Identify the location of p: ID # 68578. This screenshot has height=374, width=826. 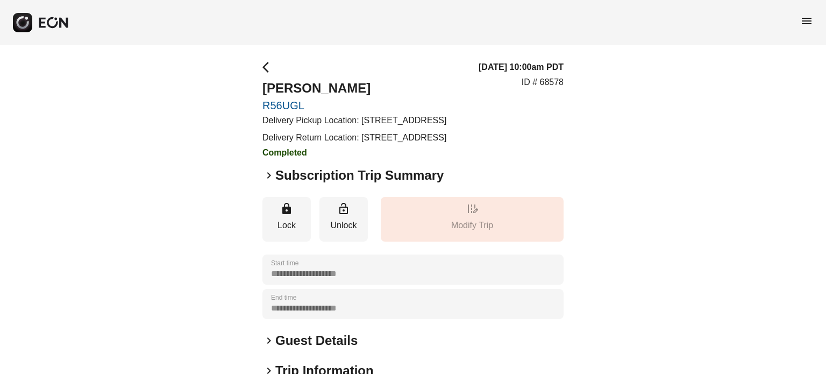
(543, 82).